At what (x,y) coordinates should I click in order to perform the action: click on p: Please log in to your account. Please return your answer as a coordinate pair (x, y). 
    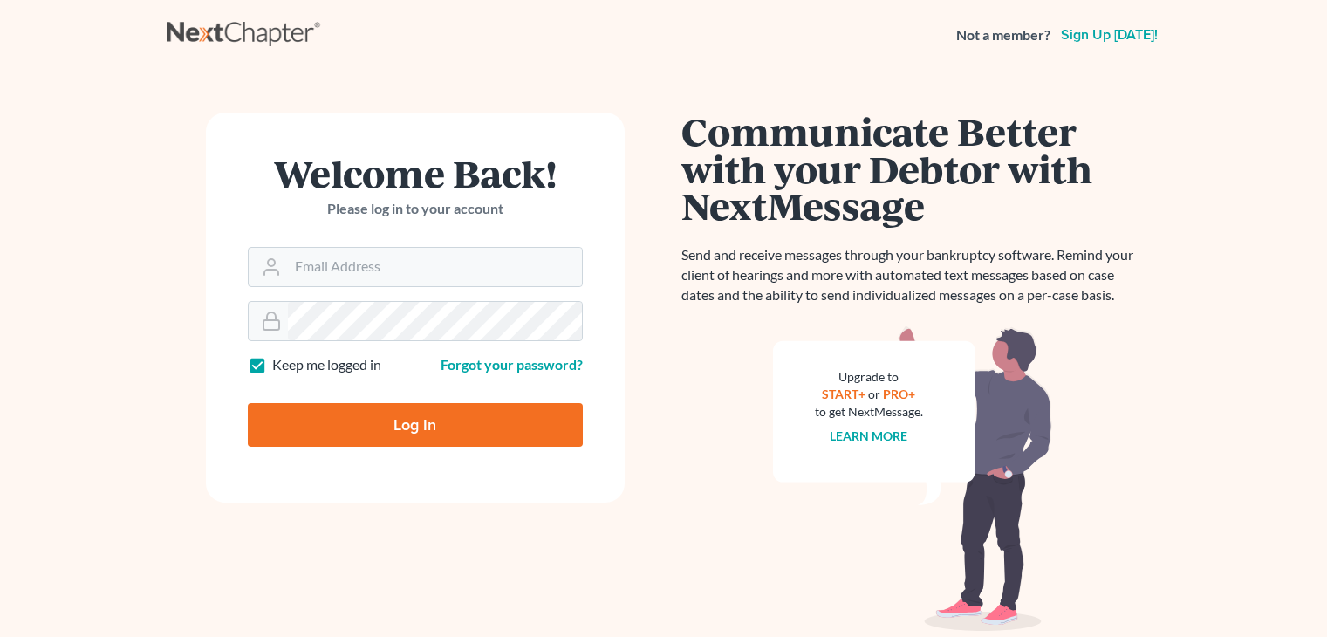
    Looking at the image, I should click on (415, 208).